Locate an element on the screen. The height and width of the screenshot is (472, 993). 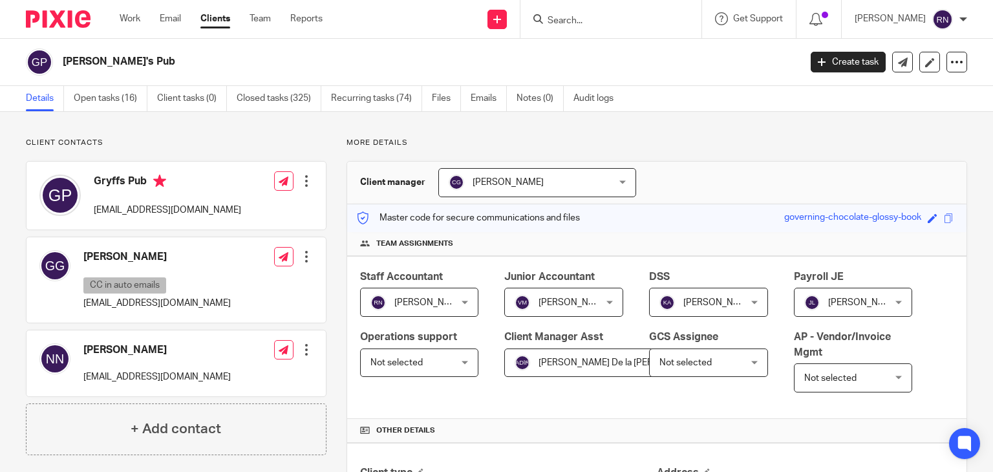
a: Recurring tasks (74) is located at coordinates (376, 98).